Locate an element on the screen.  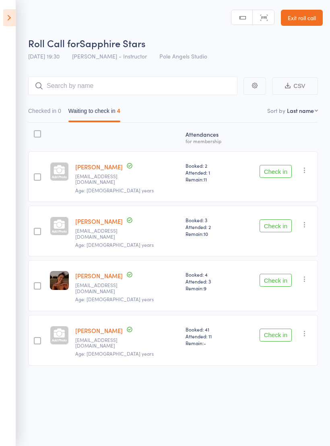
div: 4 is located at coordinates (119, 111).